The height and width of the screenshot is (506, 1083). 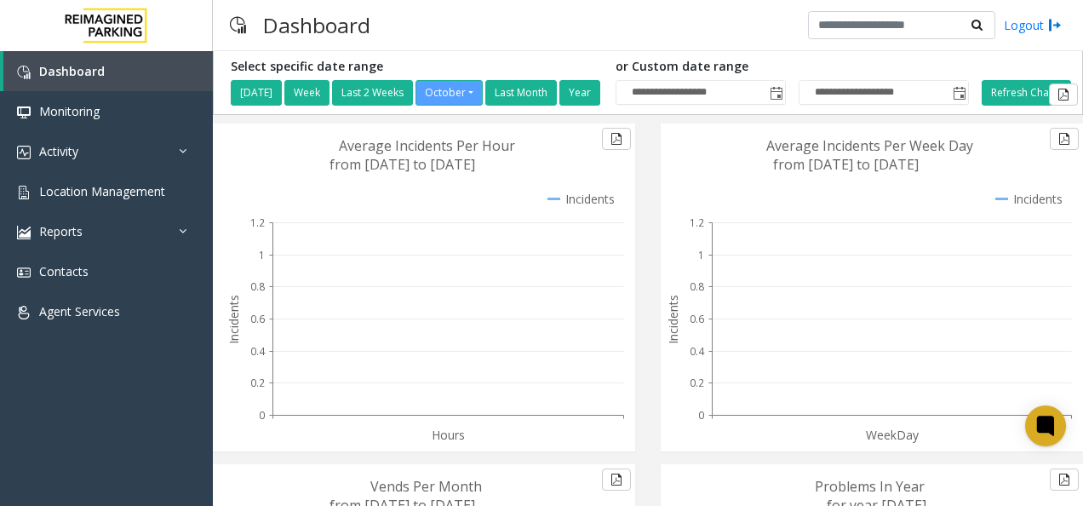 What do you see at coordinates (102, 191) in the screenshot?
I see `span: Location Management` at bounding box center [102, 191].